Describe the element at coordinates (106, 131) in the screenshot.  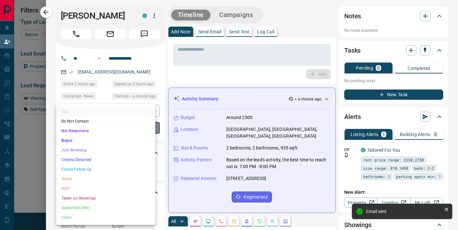
I see `li: Not Responsive` at that location.